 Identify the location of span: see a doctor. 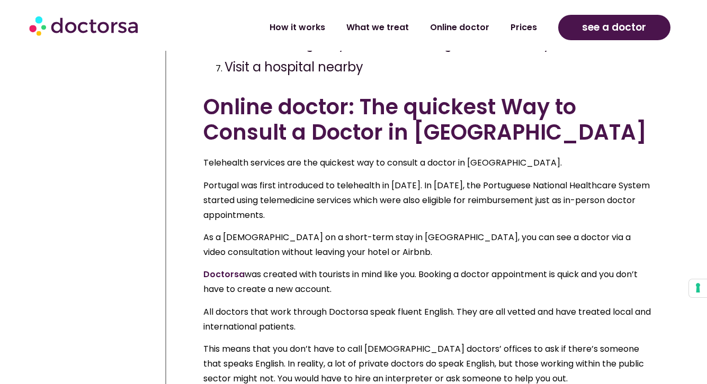
(614, 28).